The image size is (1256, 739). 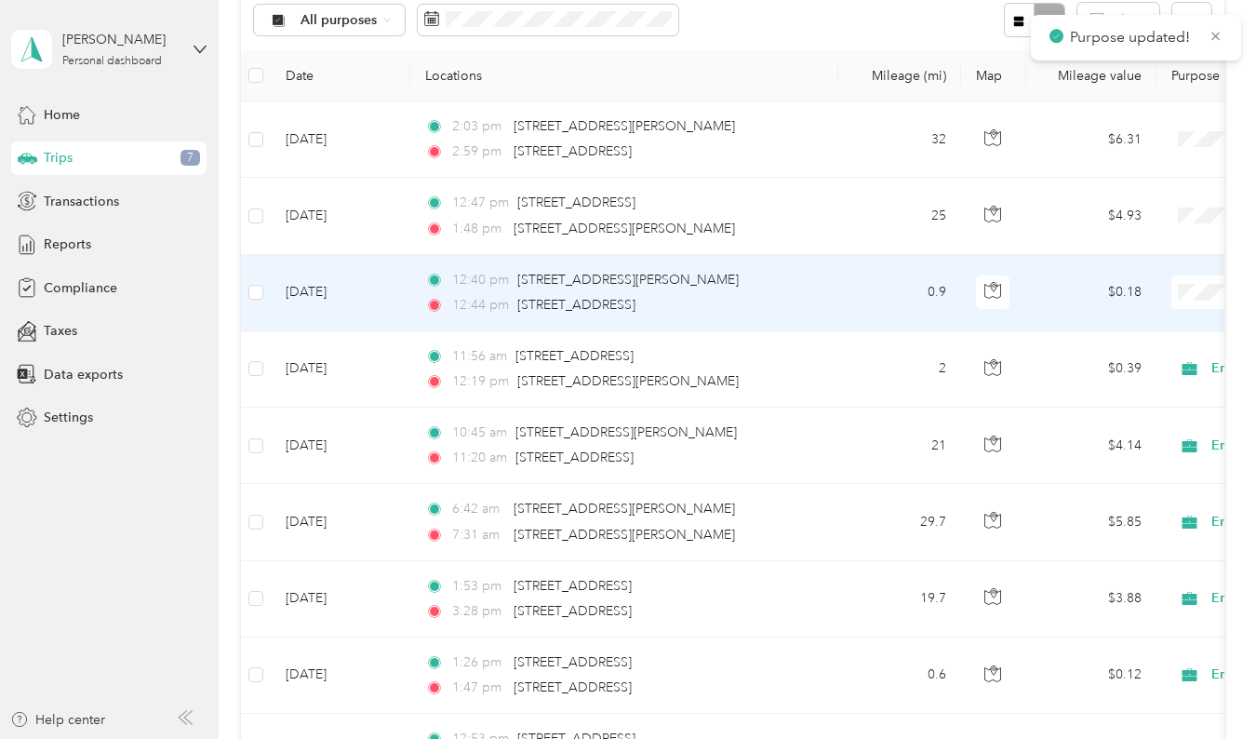 What do you see at coordinates (480, 203) in the screenshot?
I see `span: 12:47 pm` at bounding box center [480, 203].